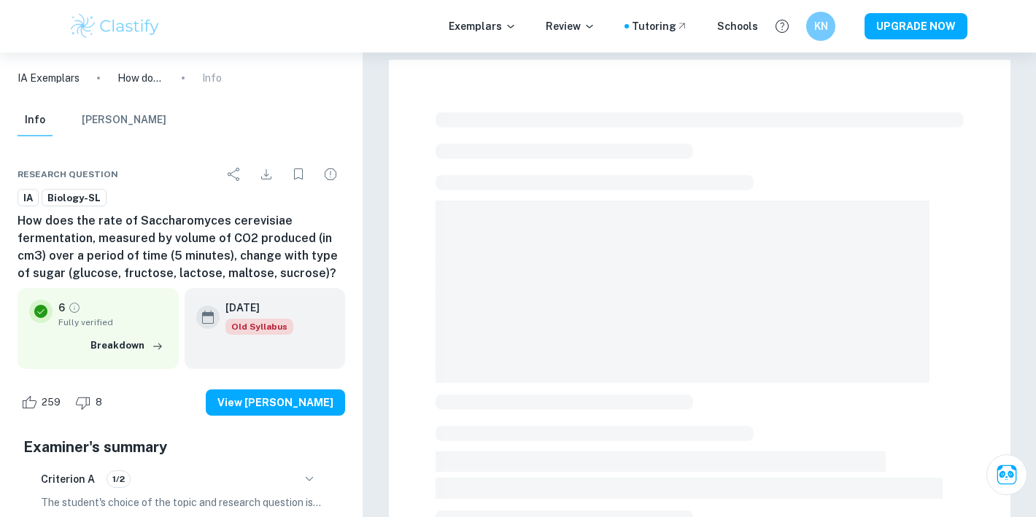 This screenshot has height=517, width=1036. Describe the element at coordinates (266, 174) in the screenshot. I see `div: Download` at that location.